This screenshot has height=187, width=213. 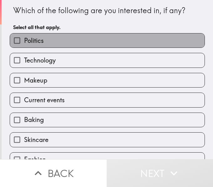 What do you see at coordinates (34, 41) in the screenshot?
I see `span: Politics` at bounding box center [34, 41].